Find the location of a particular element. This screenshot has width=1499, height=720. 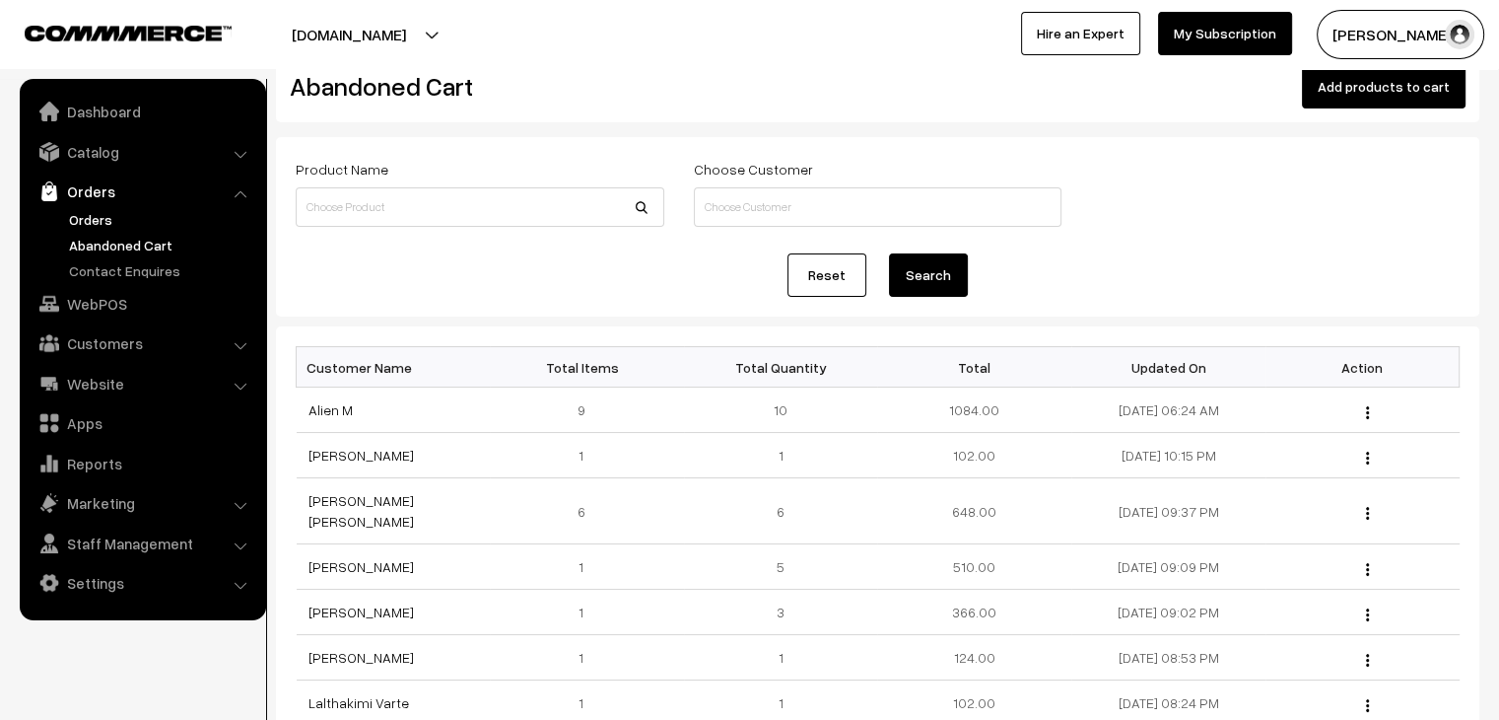

th: Action is located at coordinates (1362, 367).